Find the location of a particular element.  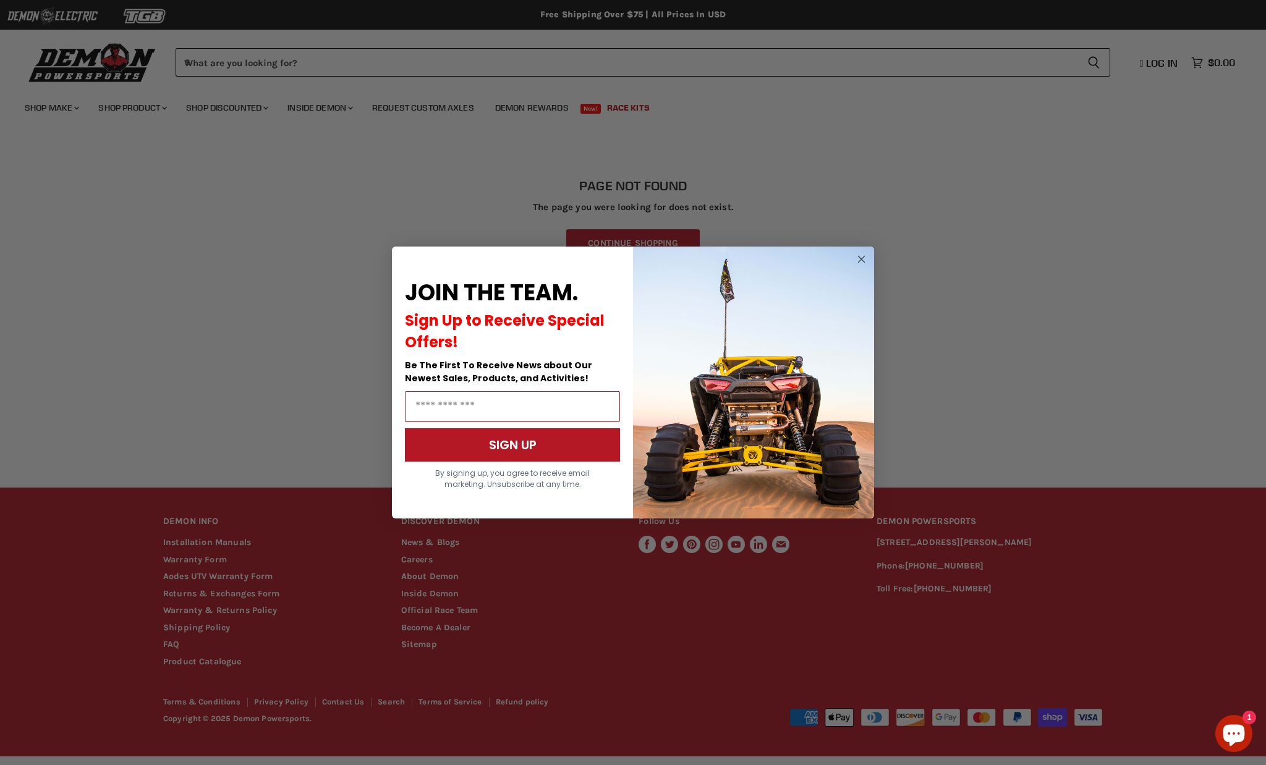

img: a9095488-b6e7-41ba-879d-588abfab540b.jpeg is located at coordinates (754, 383).